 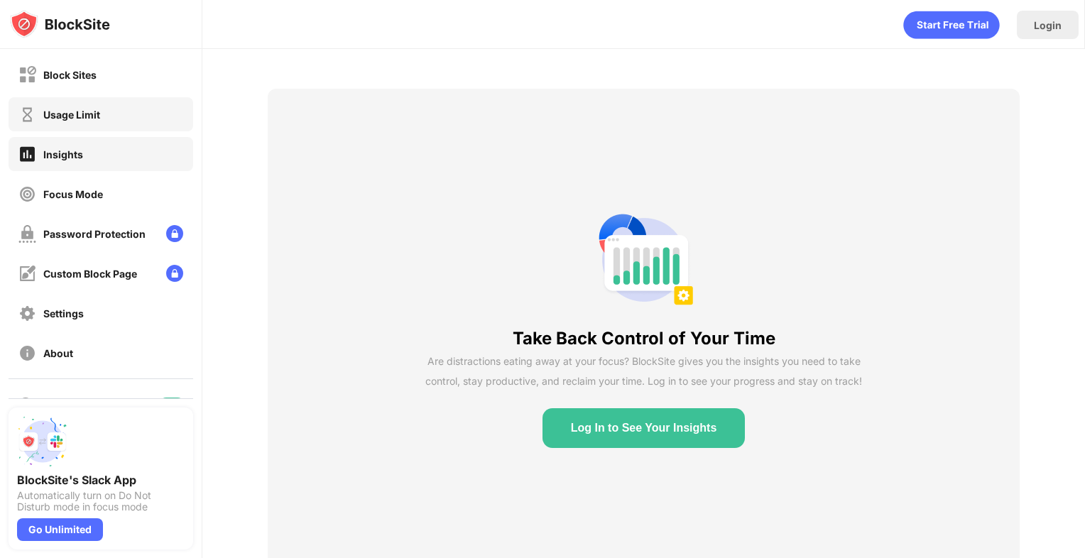 I want to click on img: settings-off.svg, so click(x=27, y=313).